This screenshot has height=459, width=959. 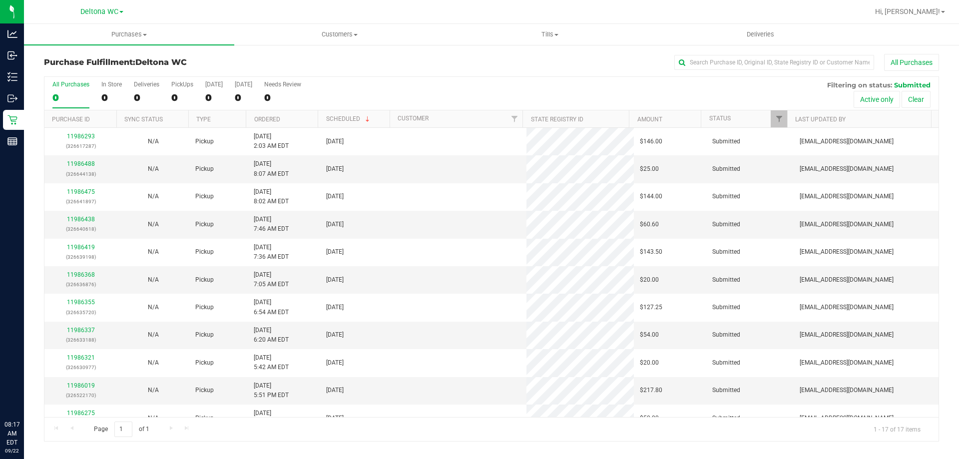 I want to click on span: $60.60, so click(x=649, y=224).